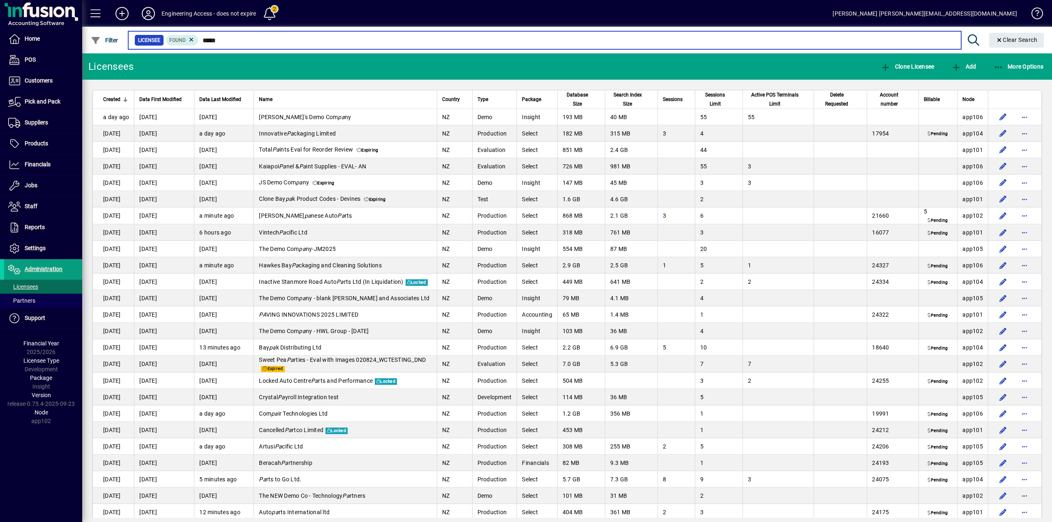 This screenshot has height=522, width=1052. Describe the element at coordinates (149, 40) in the screenshot. I see `span: Licensee` at that location.